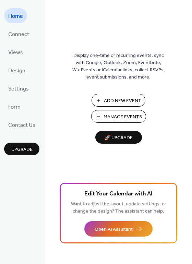 This screenshot has width=192, height=264. Describe the element at coordinates (14, 107) in the screenshot. I see `span: Form` at that location.